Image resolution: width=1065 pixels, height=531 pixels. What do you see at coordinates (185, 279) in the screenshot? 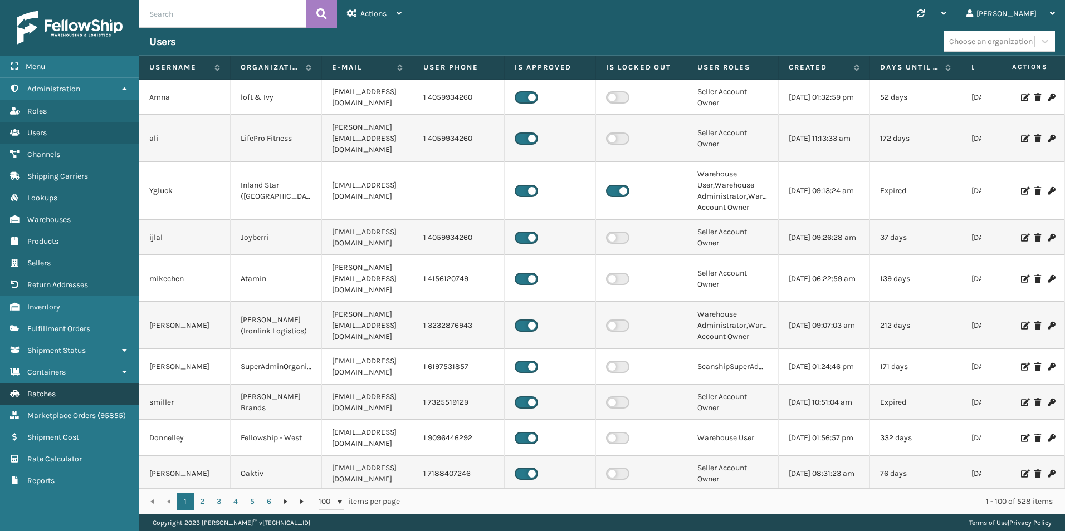
I see `td: mikechen` at bounding box center [185, 279].